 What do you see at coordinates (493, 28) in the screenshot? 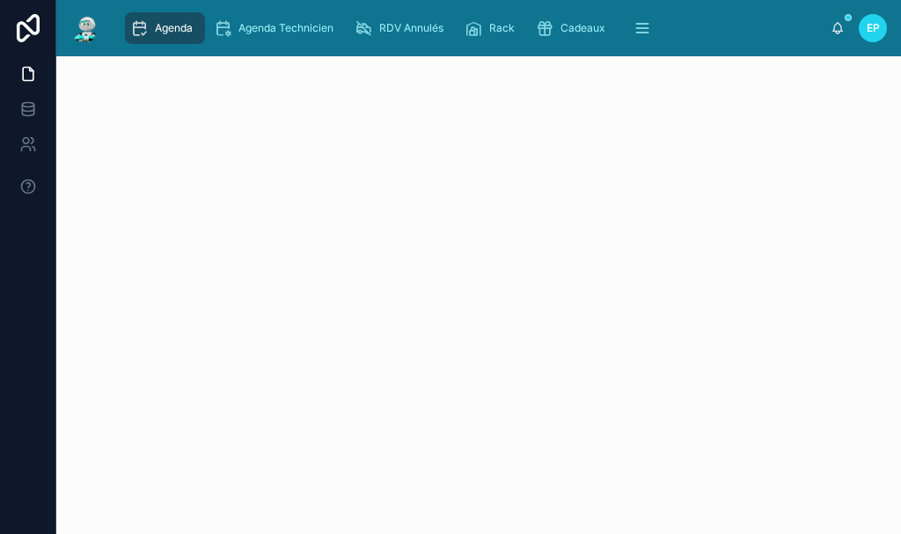
I see `a: Rack` at bounding box center [493, 28].